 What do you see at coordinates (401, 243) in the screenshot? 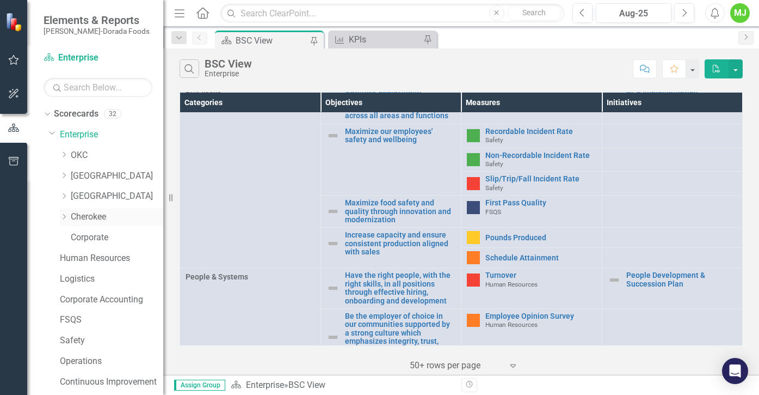
I see `a: Increase capacity and ensure consistent production aligned with sales` at bounding box center [401, 243].